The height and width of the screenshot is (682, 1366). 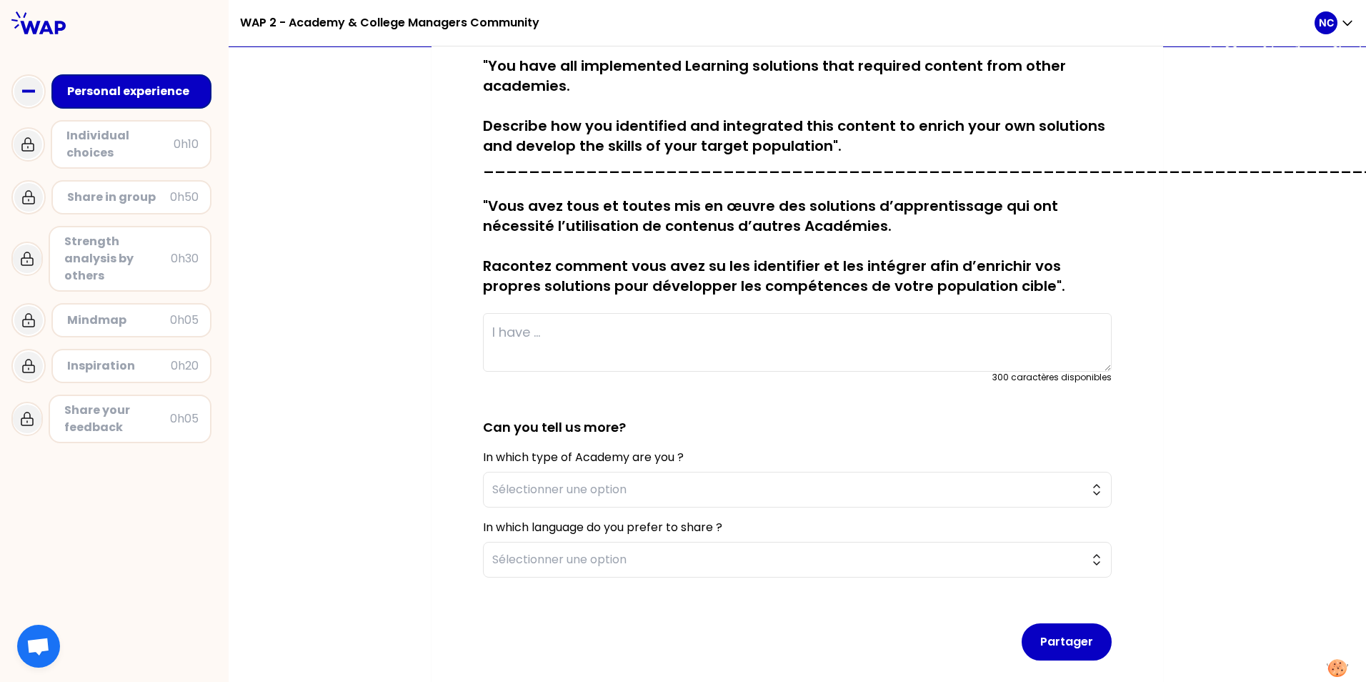 What do you see at coordinates (583, 457) in the screenshot?
I see `label: In which type of Academy are you ?` at bounding box center [583, 457].